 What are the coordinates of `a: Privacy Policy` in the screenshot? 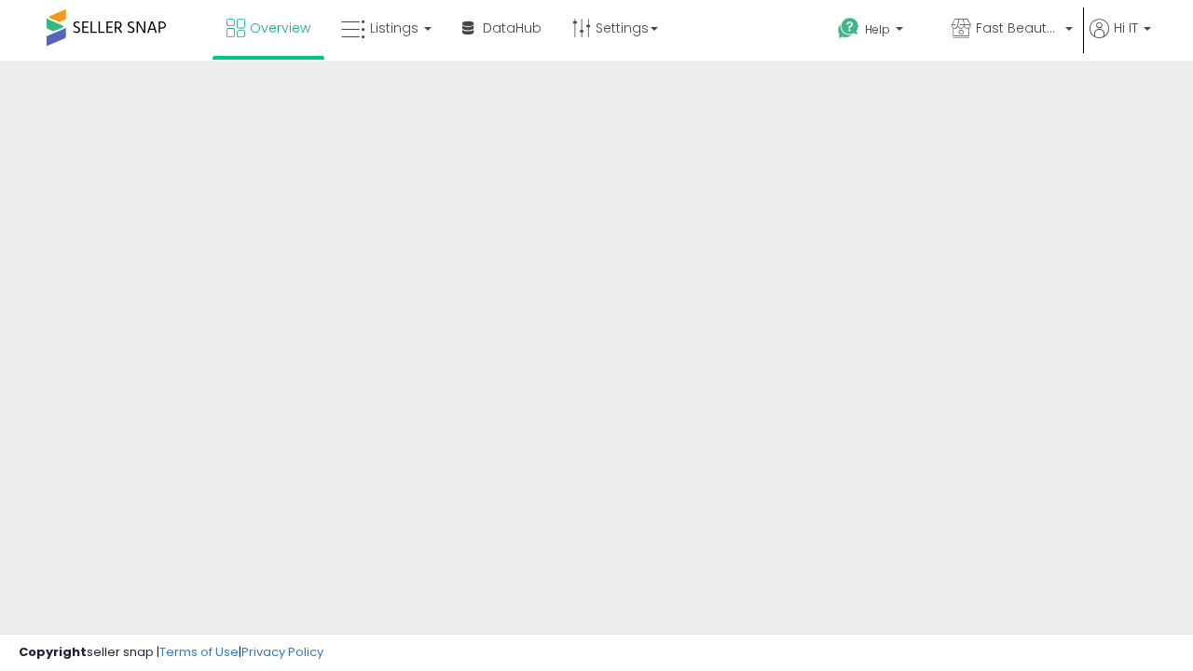 It's located at (282, 651).